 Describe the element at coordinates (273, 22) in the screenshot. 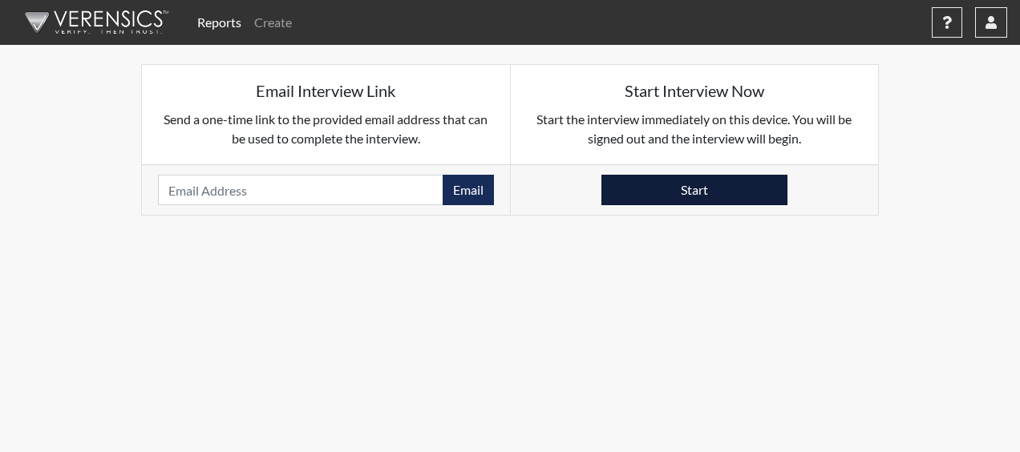

I see `a: Create` at that location.